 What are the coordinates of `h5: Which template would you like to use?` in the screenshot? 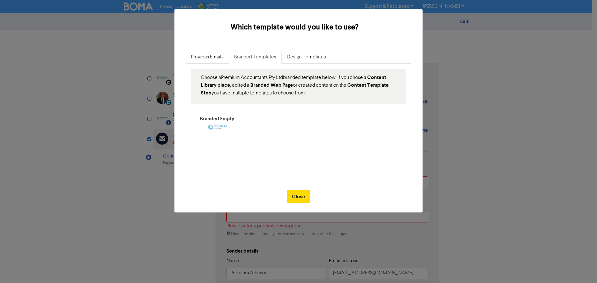 It's located at (295, 27).